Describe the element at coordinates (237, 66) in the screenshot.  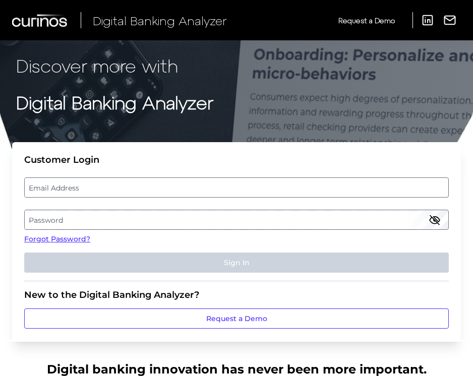
I see `p: Discover more with` at that location.